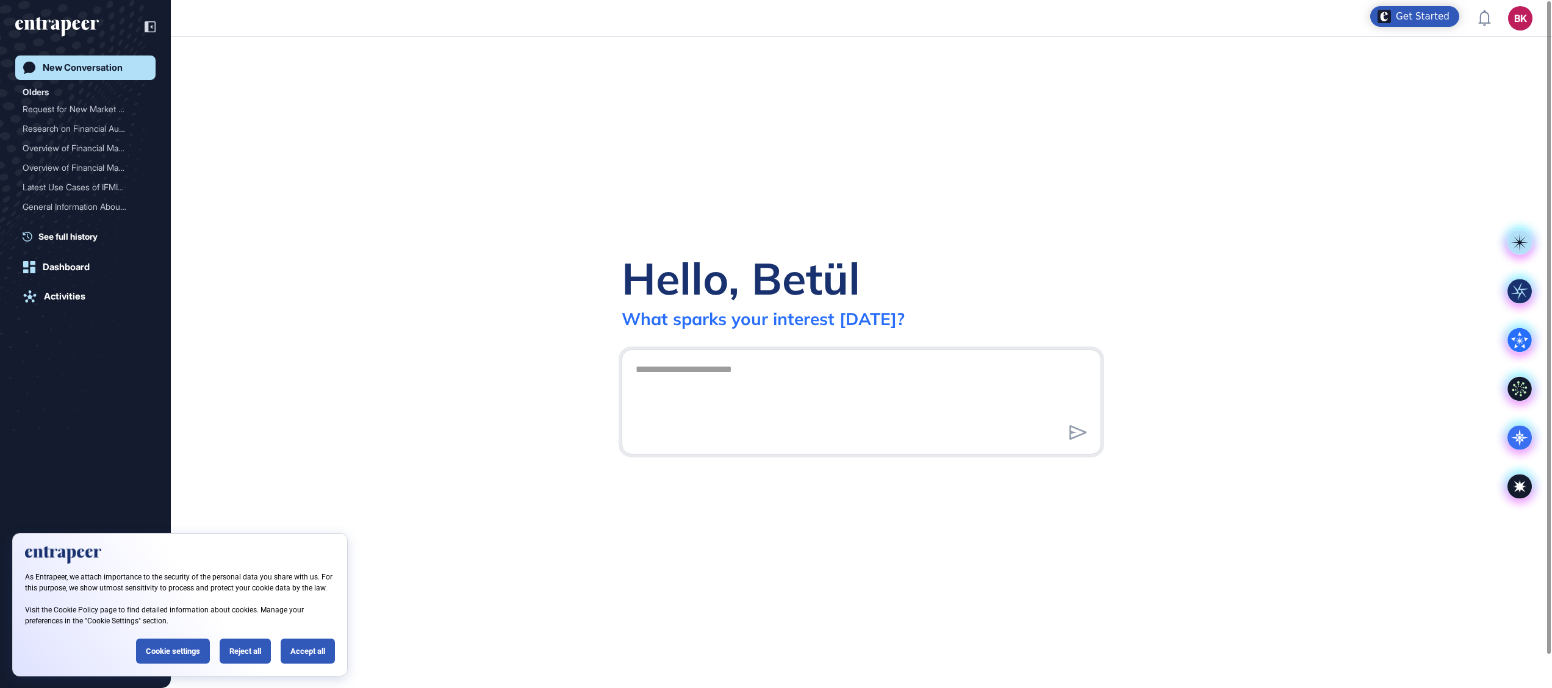 The height and width of the screenshot is (688, 1552). I want to click on a: Dashboard, so click(85, 267).